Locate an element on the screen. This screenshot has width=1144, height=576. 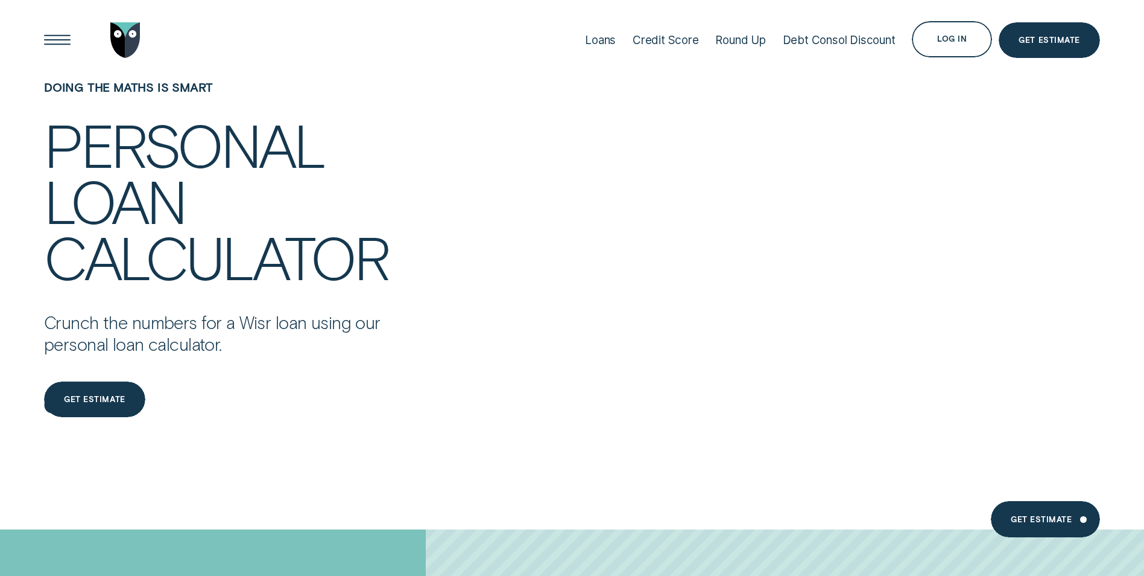
button: Open Menu is located at coordinates (57, 40).